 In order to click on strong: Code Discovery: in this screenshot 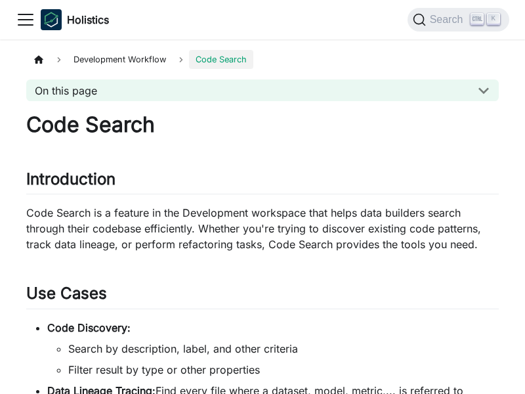, I will do `click(89, 328)`.